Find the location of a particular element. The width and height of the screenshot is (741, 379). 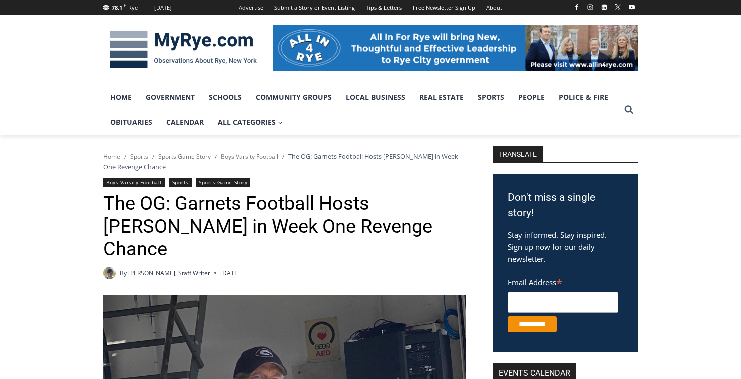

span: All Categories is located at coordinates (250, 122).